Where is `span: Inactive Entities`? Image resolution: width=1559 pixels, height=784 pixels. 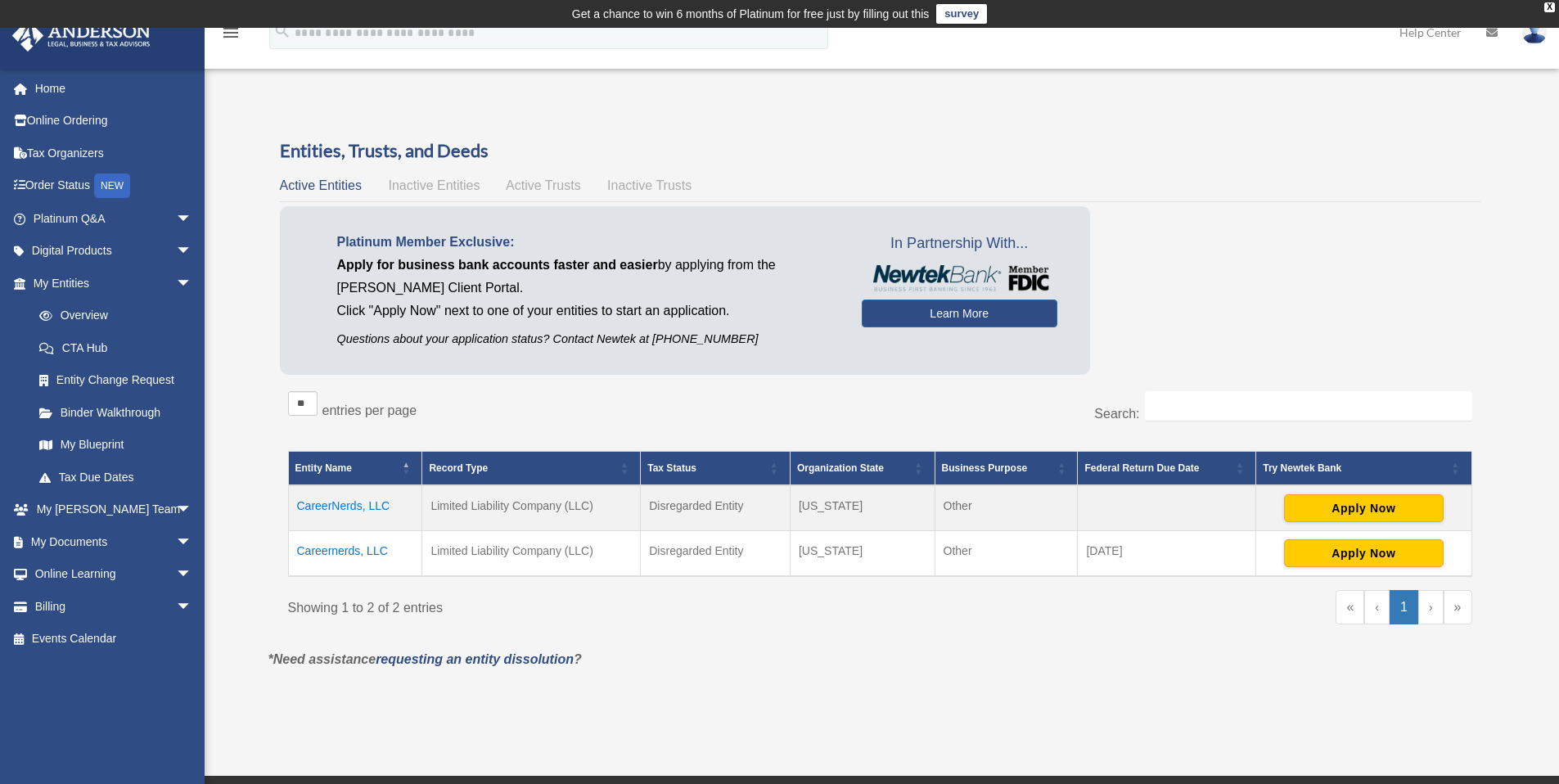
span: Inactive Entities is located at coordinates (434, 185).